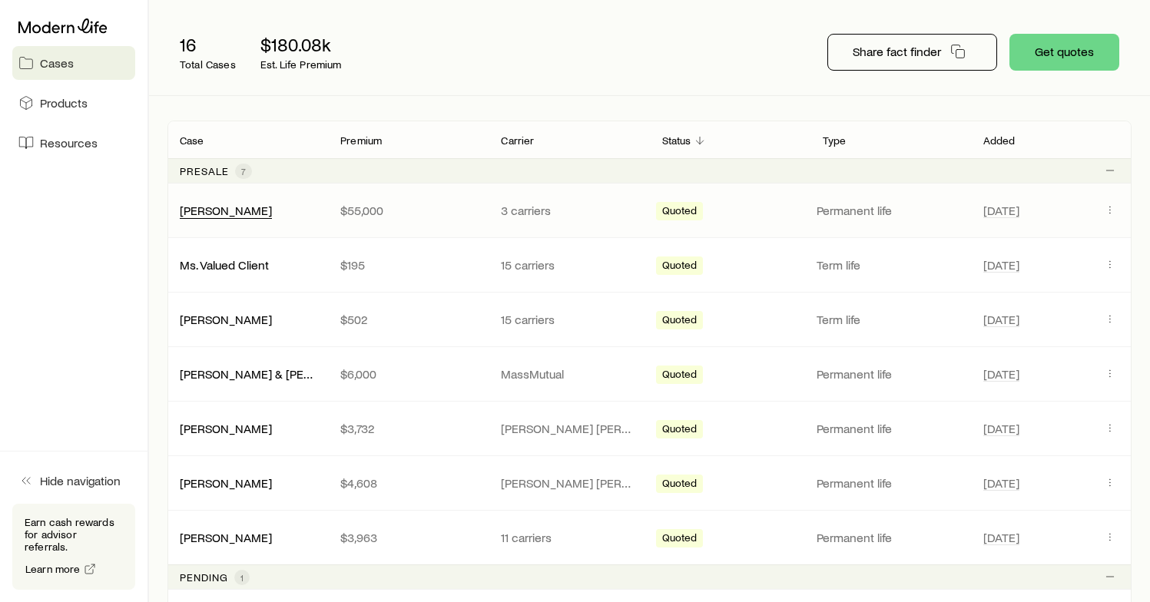  Describe the element at coordinates (207, 65) in the screenshot. I see `p: Total Cases` at that location.